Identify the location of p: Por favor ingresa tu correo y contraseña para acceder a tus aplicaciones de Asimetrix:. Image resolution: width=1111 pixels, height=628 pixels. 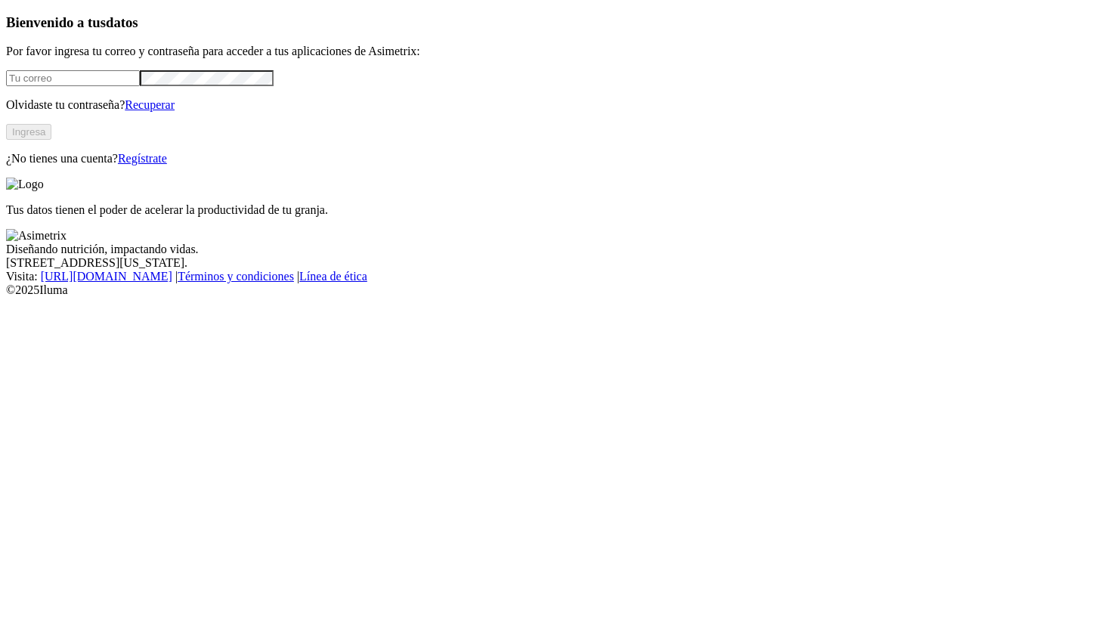
(555, 51).